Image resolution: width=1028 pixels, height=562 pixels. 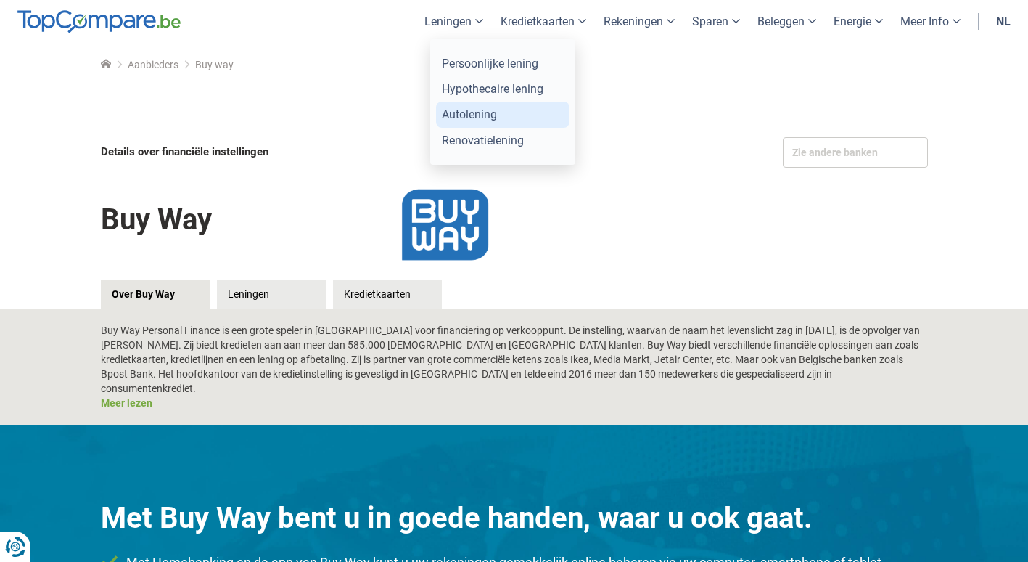 I want to click on span: Aanbieders, so click(x=153, y=65).